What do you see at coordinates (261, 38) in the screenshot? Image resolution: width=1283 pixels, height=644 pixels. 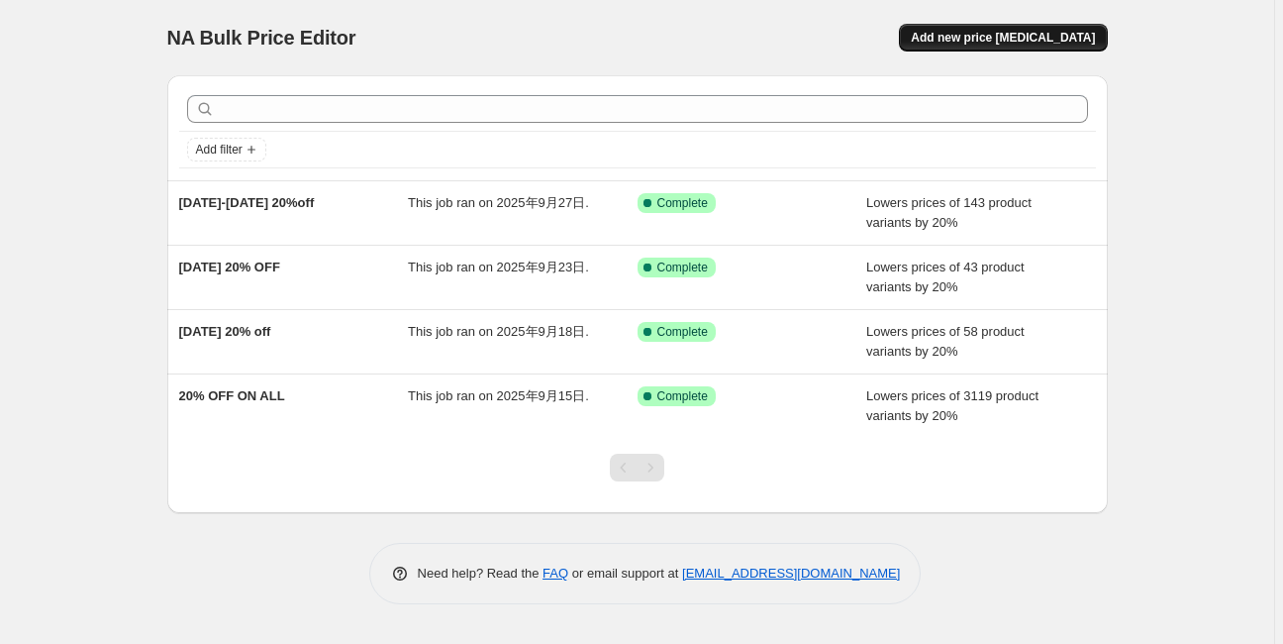 I see `span: NA Bulk Price Editor` at bounding box center [261, 38].